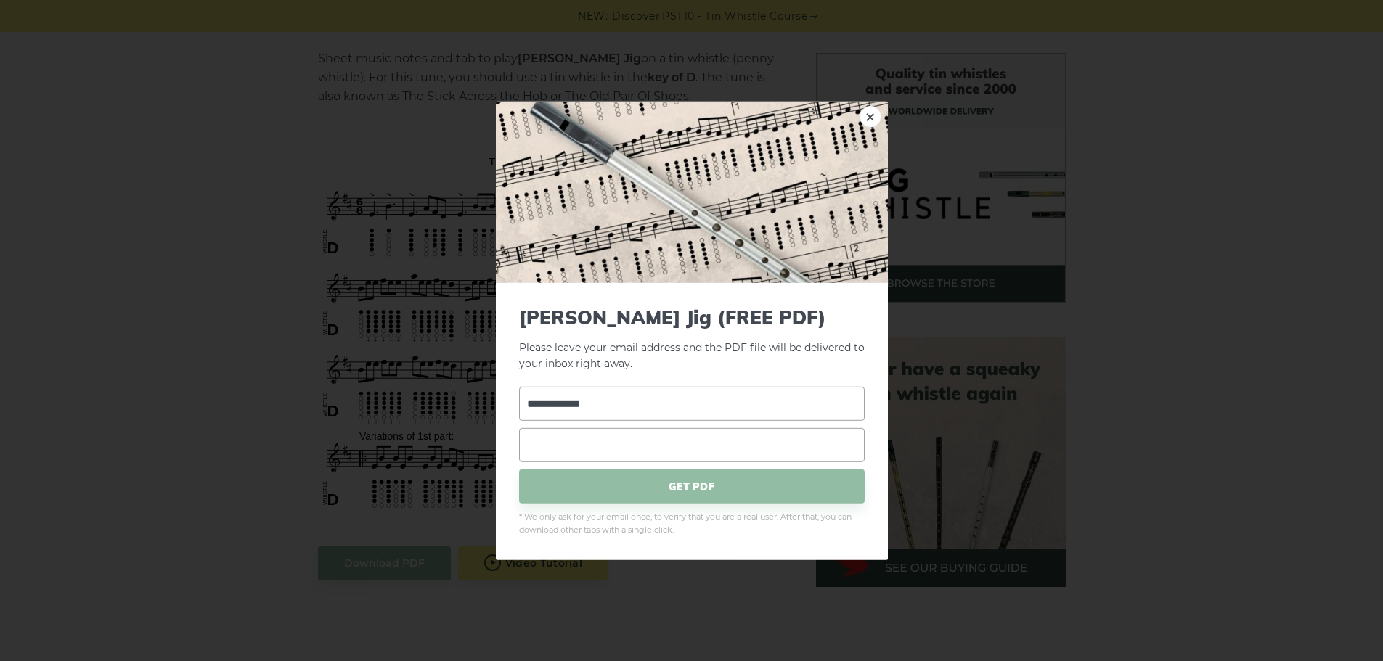 The height and width of the screenshot is (661, 1383). Describe the element at coordinates (692, 339) in the screenshot. I see `p: Please leave your email address and the PDF file will be delivered to your inbox right away.` at that location.